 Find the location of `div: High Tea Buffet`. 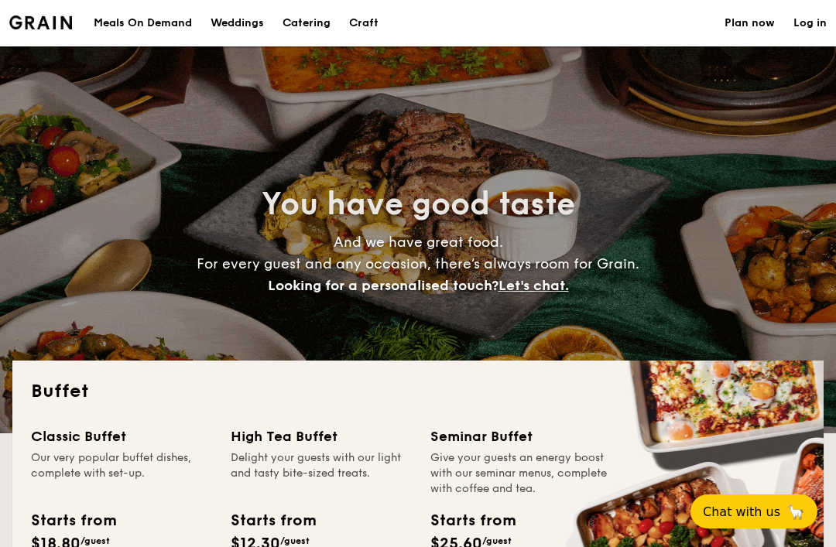

div: High Tea Buffet is located at coordinates (321, 437).